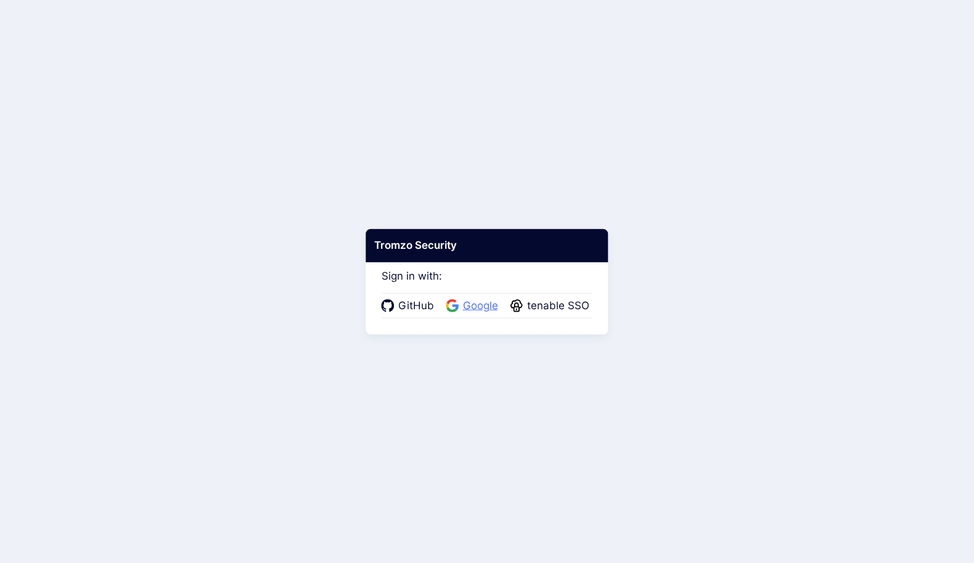  Describe the element at coordinates (486, 246) in the screenshot. I see `div: Tromzo Security` at that location.